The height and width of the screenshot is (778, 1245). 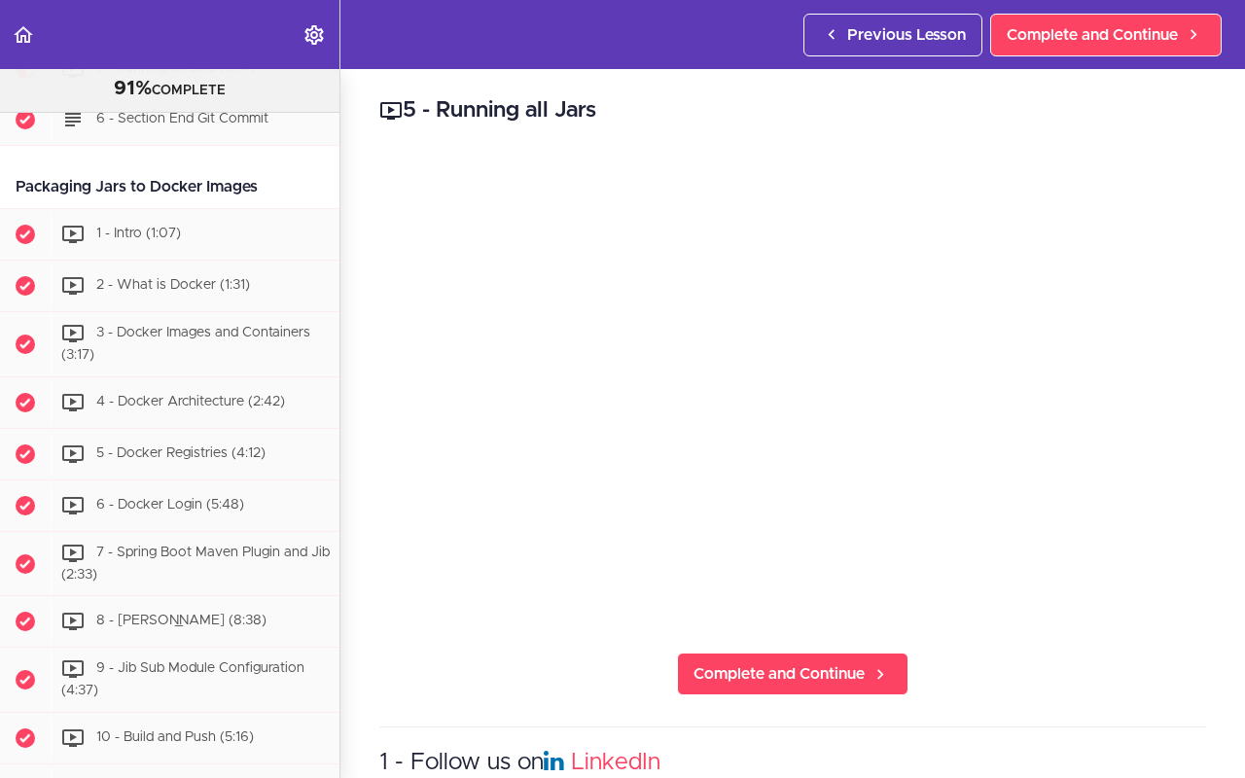 What do you see at coordinates (616, 763) in the screenshot?
I see `a: LinkedIn` at bounding box center [616, 763].